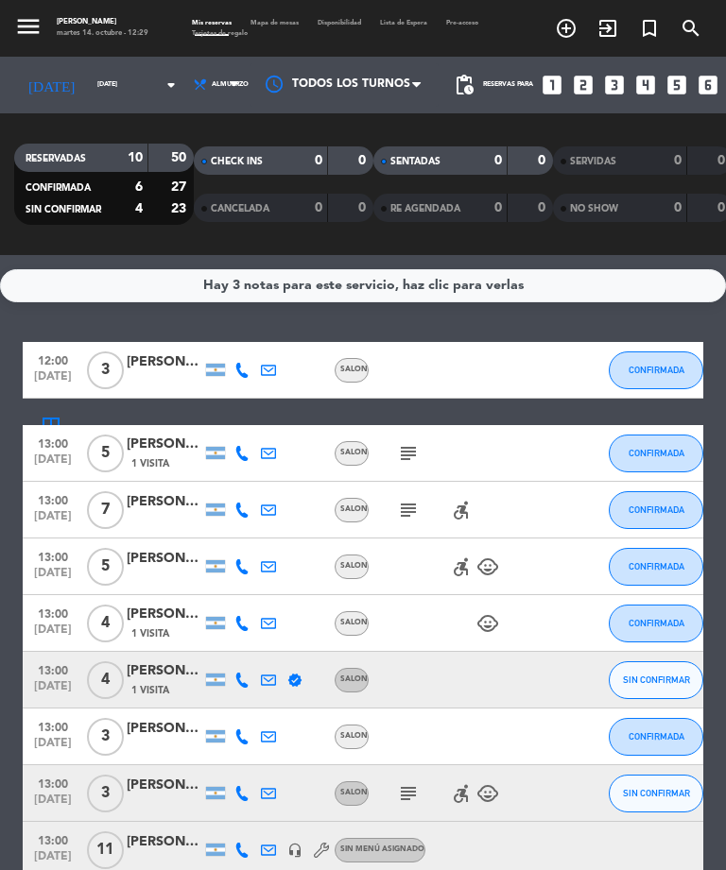  Describe the element at coordinates (295, 680) in the screenshot. I see `i: verified` at that location.